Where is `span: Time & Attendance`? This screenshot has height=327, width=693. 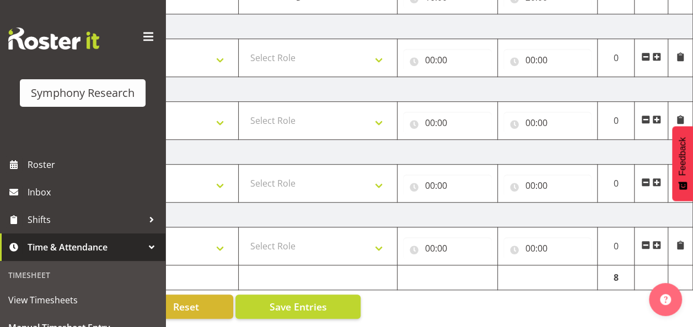 span: Time & Attendance is located at coordinates (85, 247).